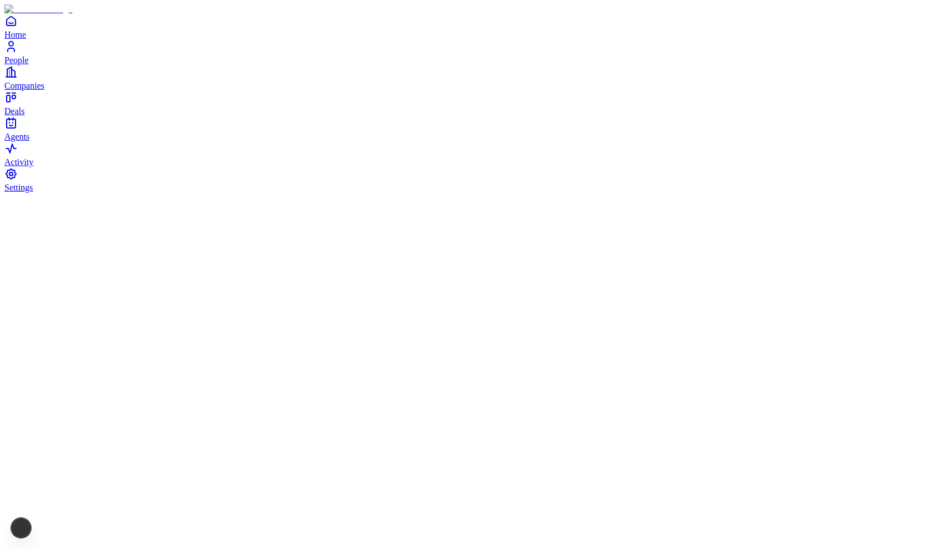 This screenshot has width=950, height=549. What do you see at coordinates (475, 52) in the screenshot?
I see `a: People` at bounding box center [475, 52].